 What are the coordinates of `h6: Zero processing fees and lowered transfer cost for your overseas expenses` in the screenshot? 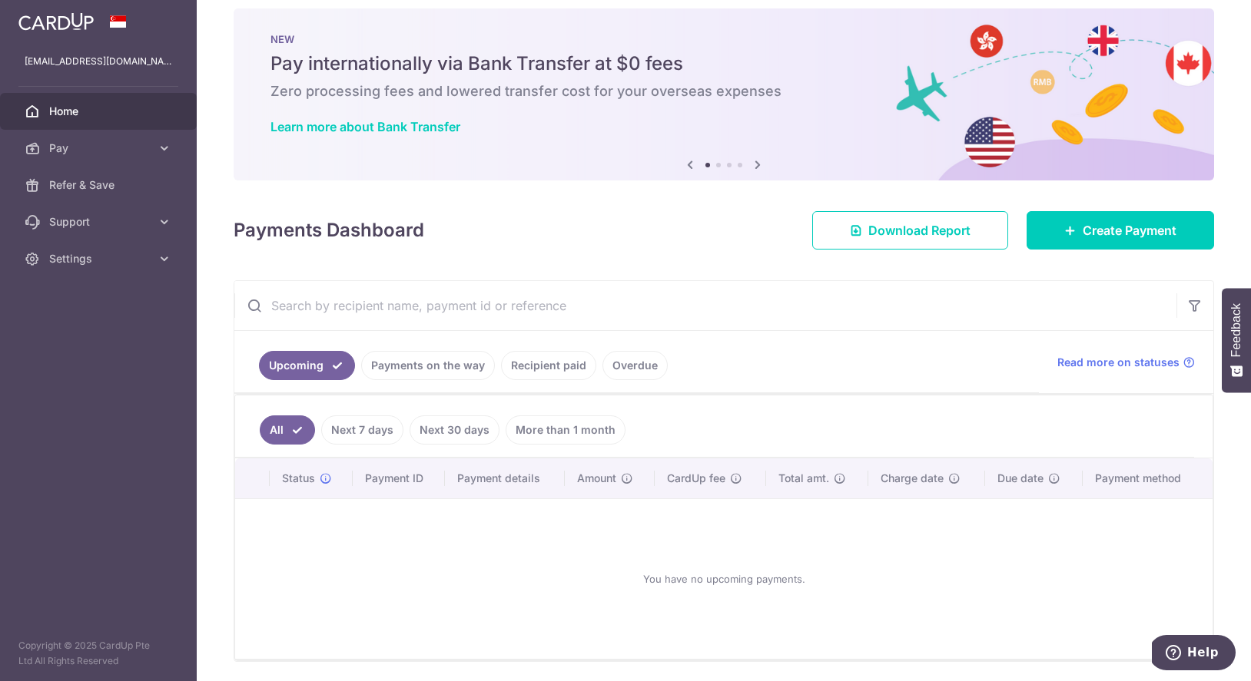 It's located at (724, 91).